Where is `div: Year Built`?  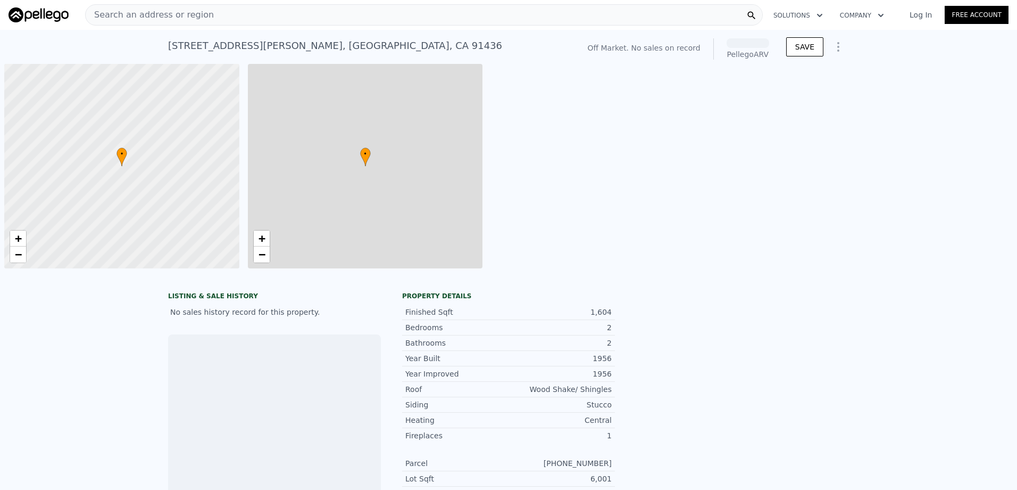
div: Year Built is located at coordinates (457, 358).